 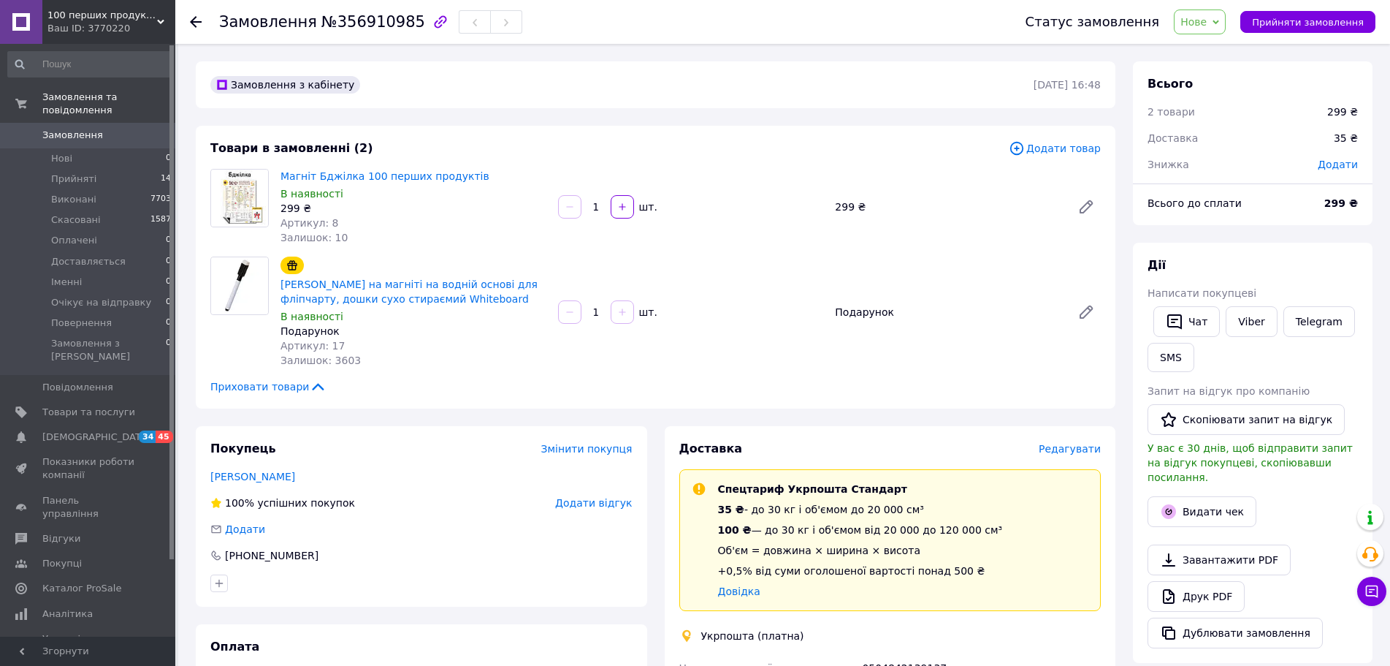 What do you see at coordinates (1171, 357) in the screenshot?
I see `button: SMS` at bounding box center [1171, 357].